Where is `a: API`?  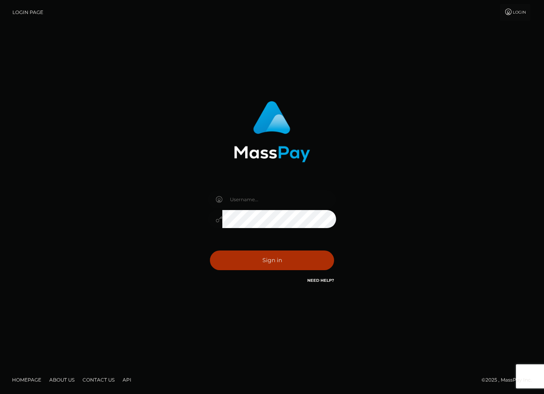 a: API is located at coordinates (127, 379).